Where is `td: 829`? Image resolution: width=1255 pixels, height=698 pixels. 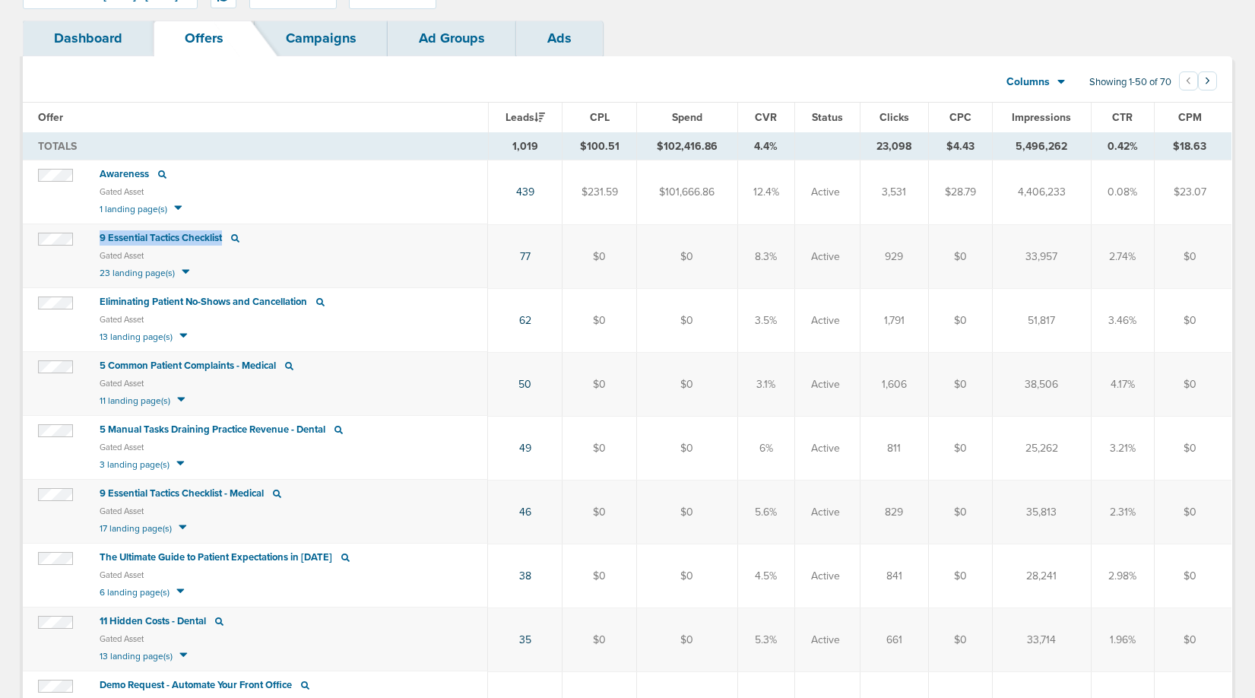
td: 829 is located at coordinates (894, 511).